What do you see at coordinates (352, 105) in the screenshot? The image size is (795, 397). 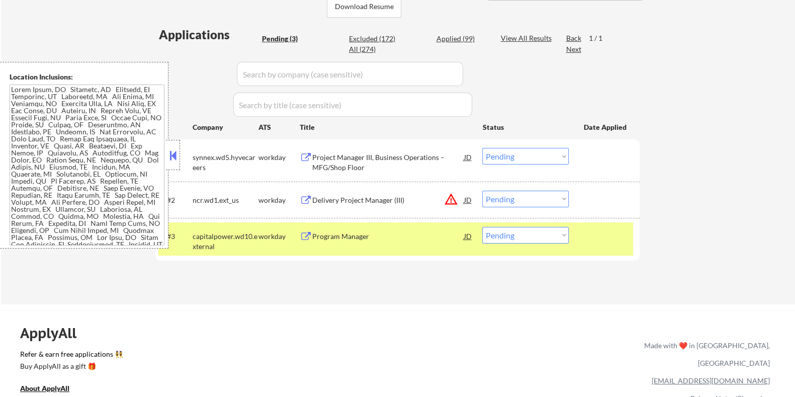 I see `input: Search by title (case sensitive)` at bounding box center [352, 105].